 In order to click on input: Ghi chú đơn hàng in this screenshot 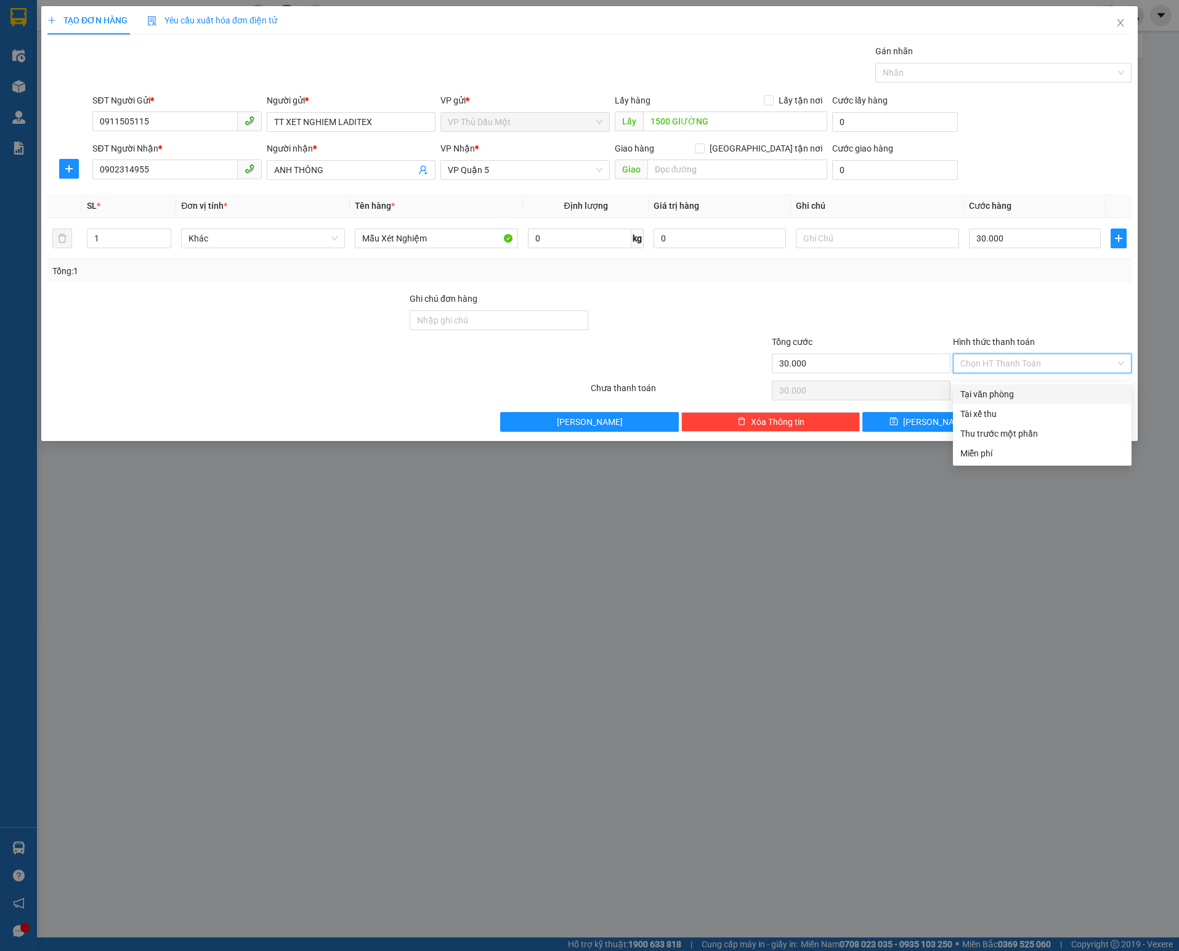, I will do `click(499, 320)`.